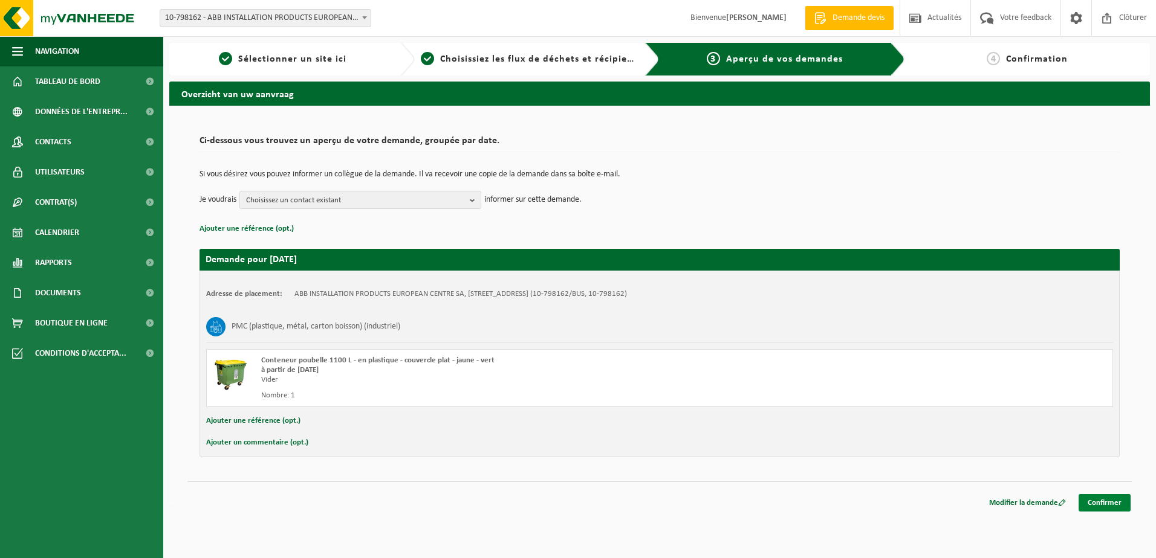 The height and width of the screenshot is (558, 1156). I want to click on span: Navigation, so click(57, 51).